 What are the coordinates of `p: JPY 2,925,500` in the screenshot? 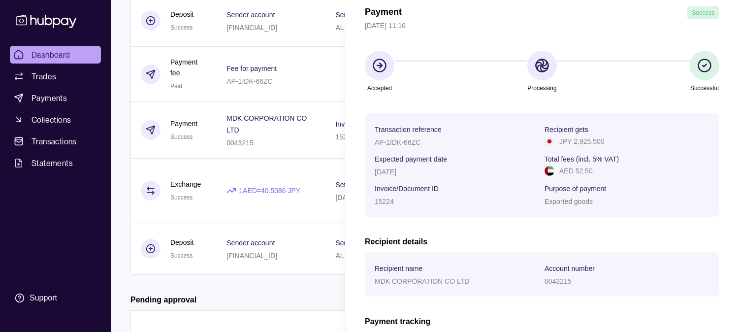 It's located at (582, 141).